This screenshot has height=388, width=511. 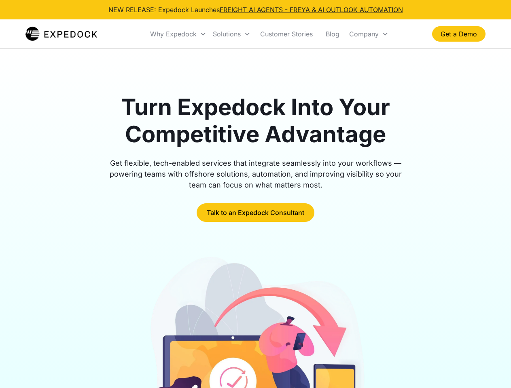 I want to click on a: Talk to an Expedock Consultant, so click(x=255, y=213).